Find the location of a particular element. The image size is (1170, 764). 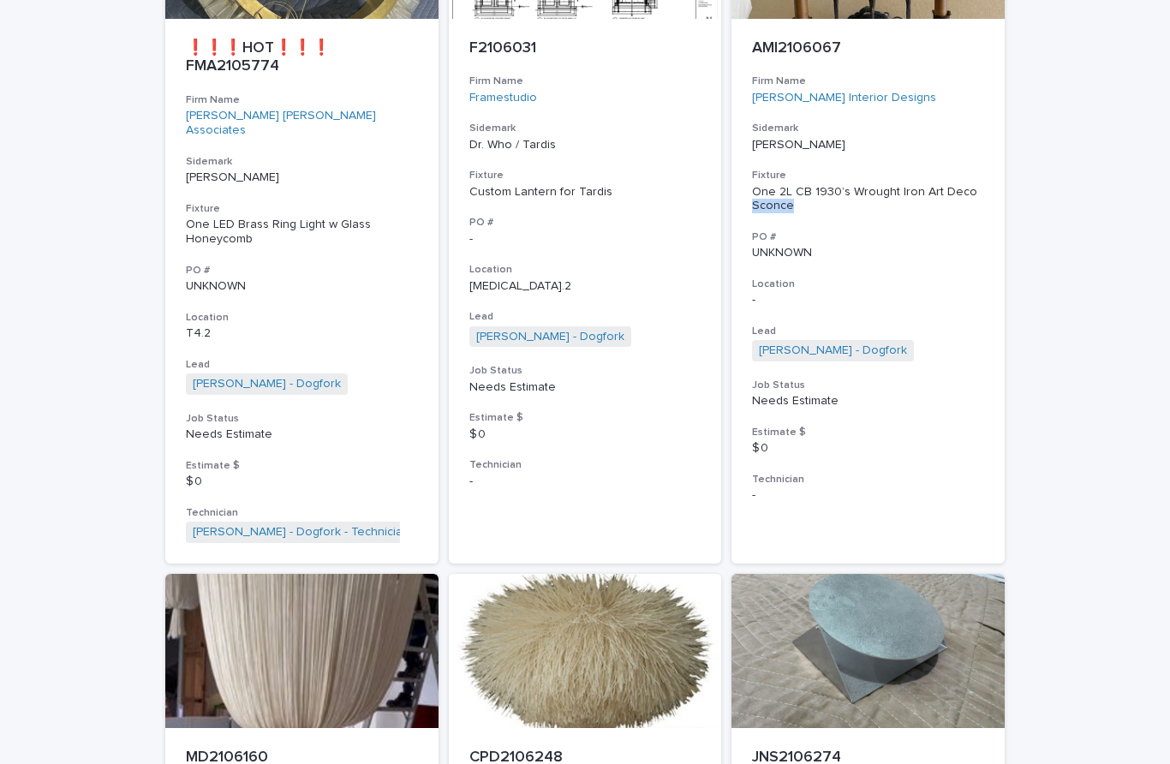

p: AMI2106067 is located at coordinates (867, 49).